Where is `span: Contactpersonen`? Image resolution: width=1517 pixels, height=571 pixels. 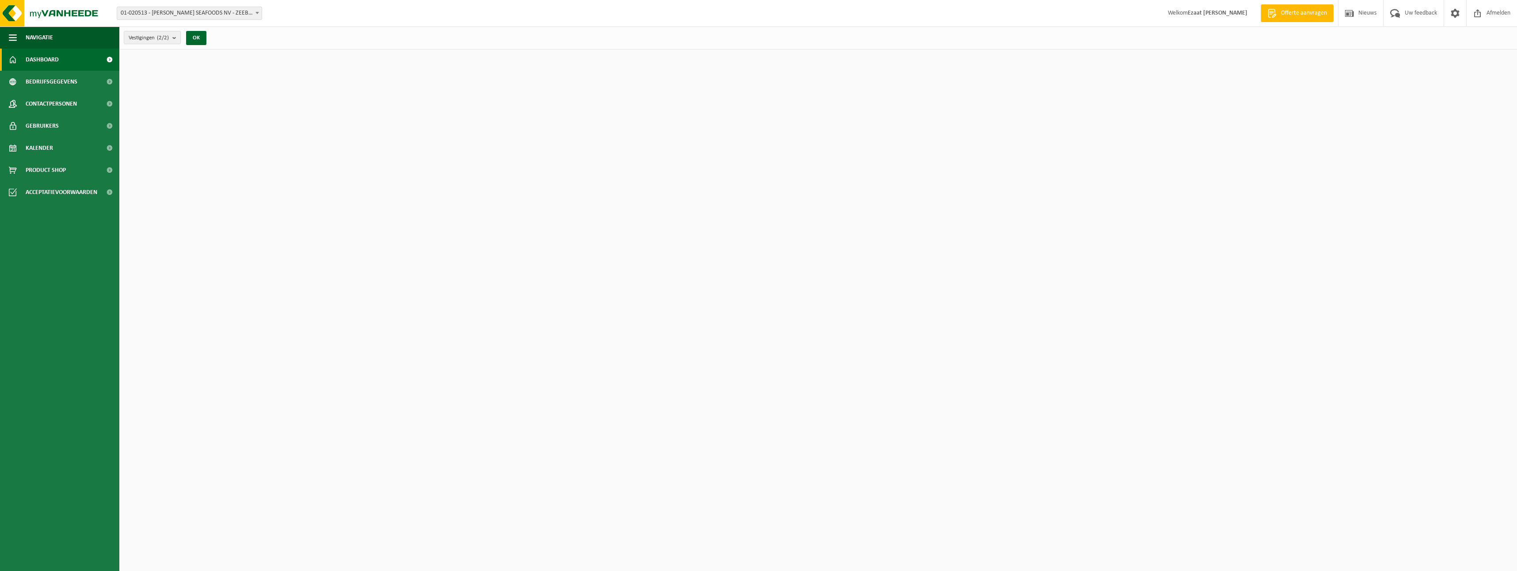
span: Contactpersonen is located at coordinates (51, 104).